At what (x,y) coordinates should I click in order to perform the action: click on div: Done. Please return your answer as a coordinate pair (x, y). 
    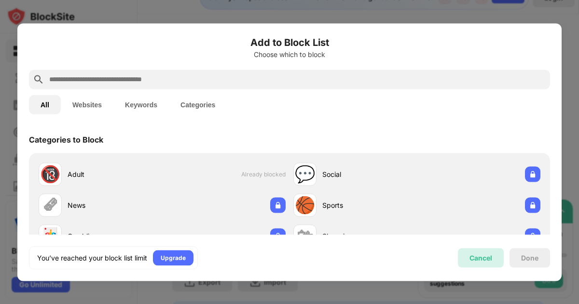
    Looking at the image, I should click on (530, 257).